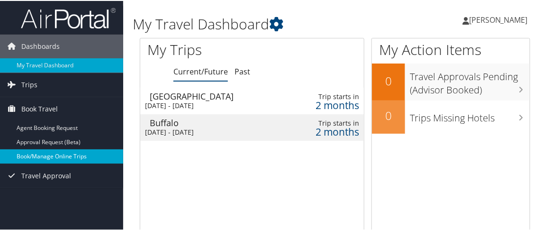  What do you see at coordinates (242, 71) in the screenshot?
I see `a: Past` at bounding box center [242, 71].